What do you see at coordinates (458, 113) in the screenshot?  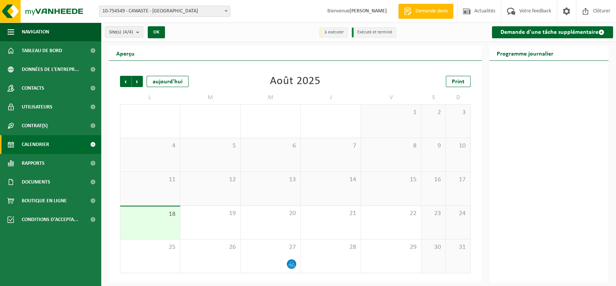 I see `span: 3` at bounding box center [458, 113].